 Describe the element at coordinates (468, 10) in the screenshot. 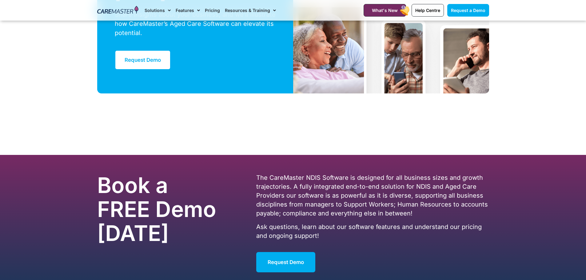

I see `span: Request a Demo` at that location.